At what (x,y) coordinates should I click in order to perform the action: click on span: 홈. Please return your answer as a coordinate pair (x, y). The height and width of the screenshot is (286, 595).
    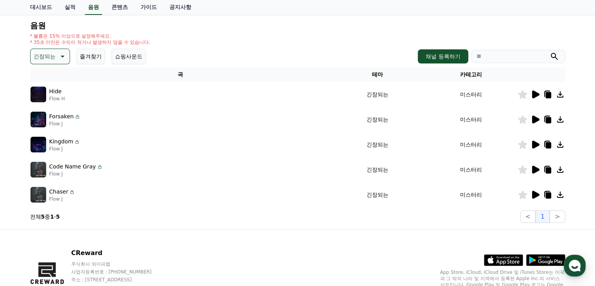
    Looking at the image, I should click on (27, 236).